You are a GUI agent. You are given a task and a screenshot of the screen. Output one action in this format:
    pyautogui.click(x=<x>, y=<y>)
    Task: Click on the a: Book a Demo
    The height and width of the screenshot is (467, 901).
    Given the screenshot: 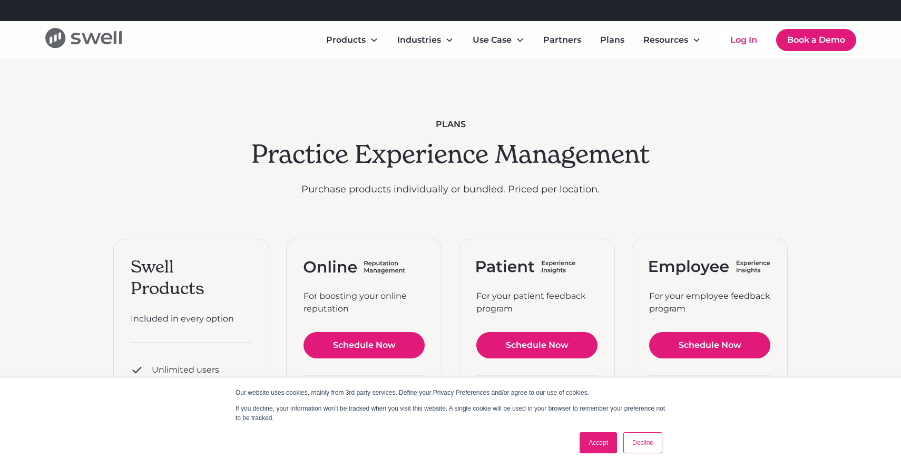 What is the action you would take?
    pyautogui.click(x=817, y=40)
    